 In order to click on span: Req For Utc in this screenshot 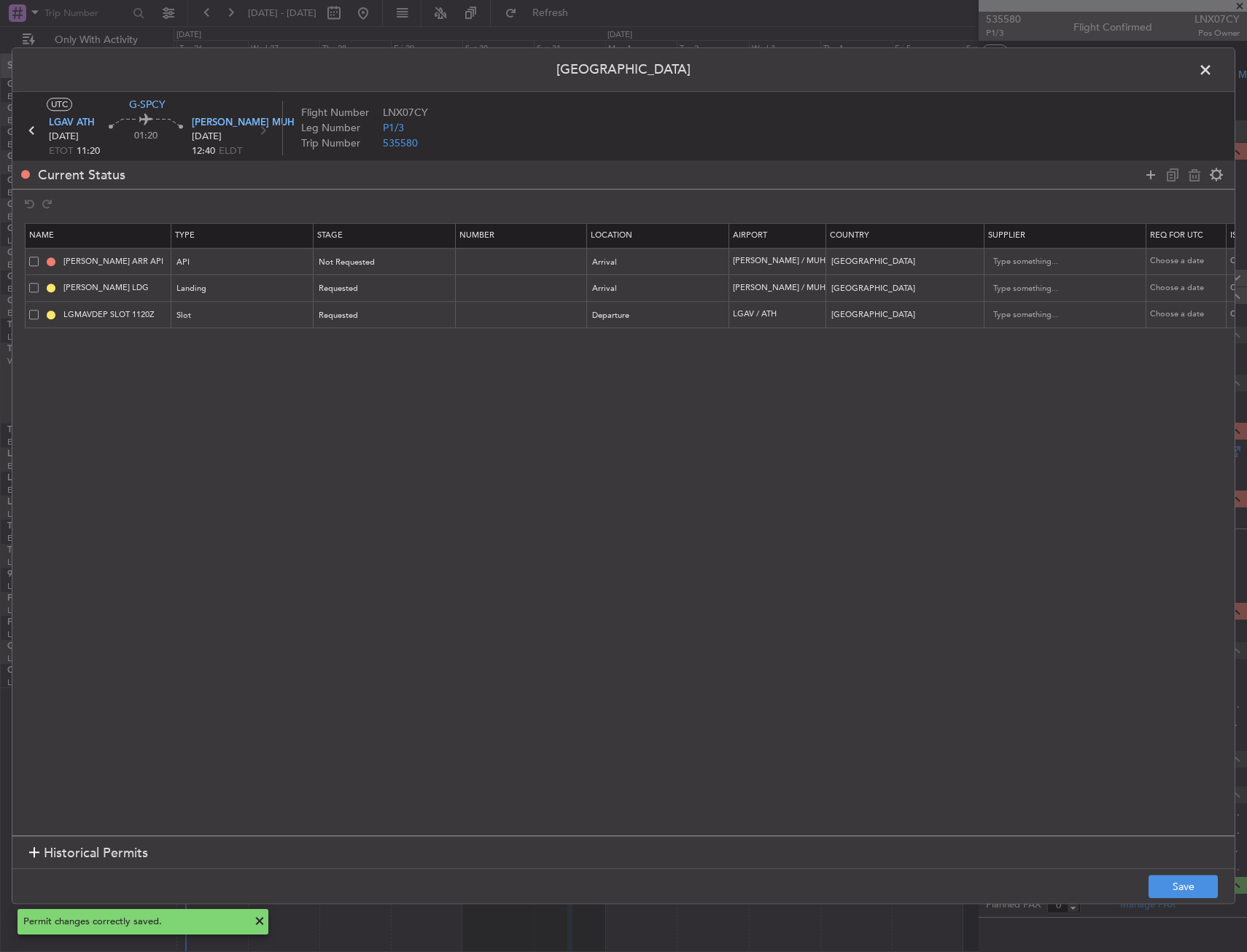, I will do `click(1176, 235)`.